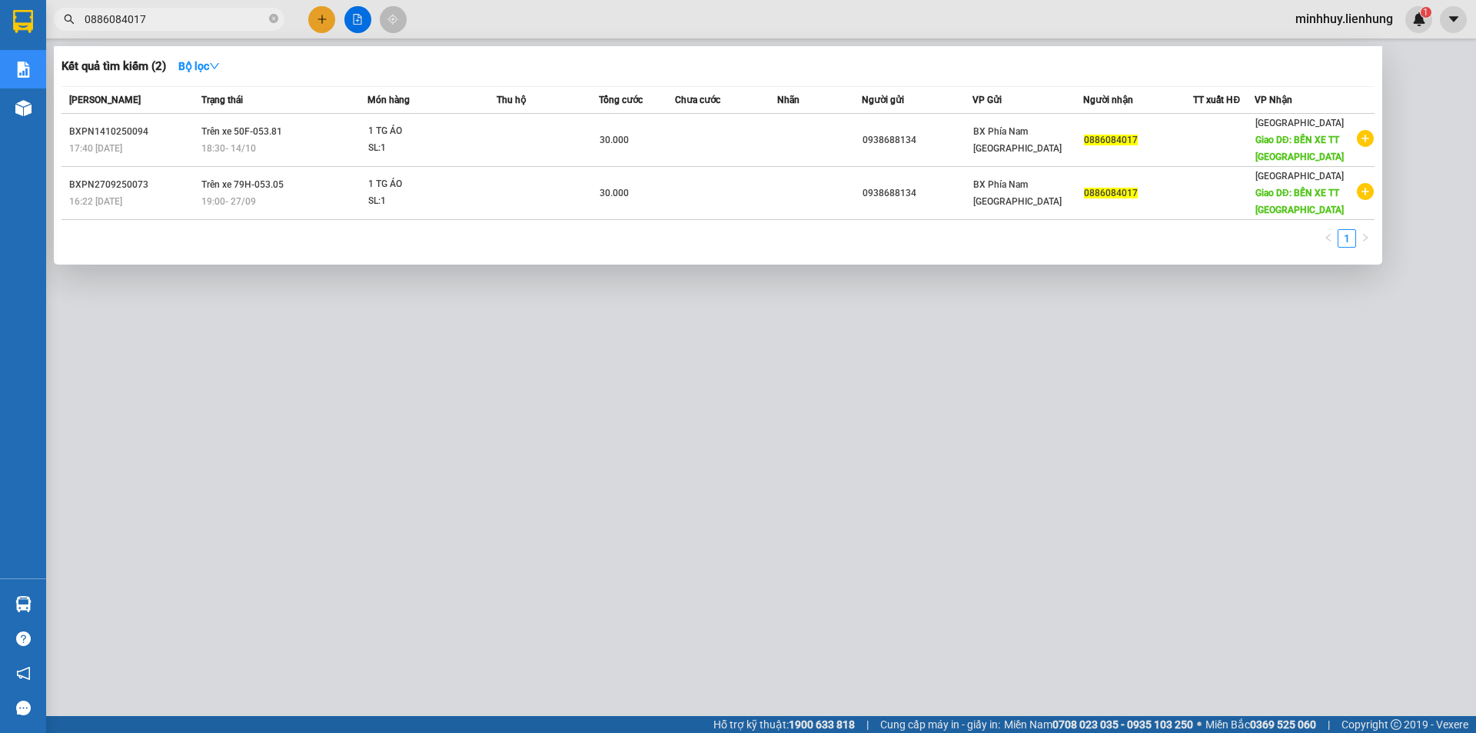  What do you see at coordinates (69, 19) in the screenshot?
I see `span: search` at bounding box center [69, 19].